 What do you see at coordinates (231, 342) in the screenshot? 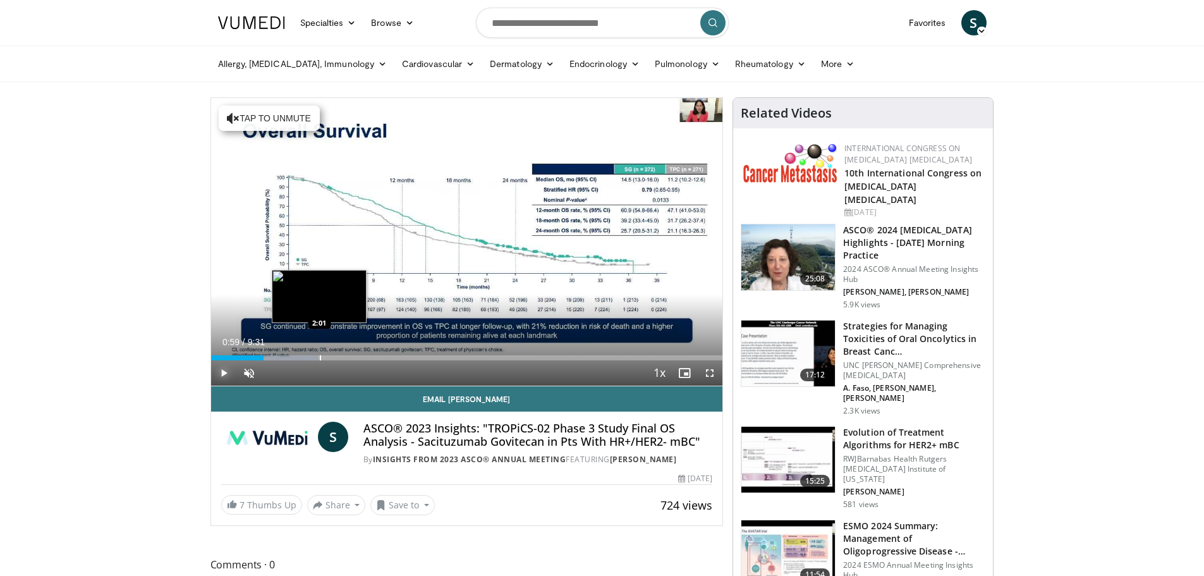
I see `span: 0:59` at bounding box center [231, 342].